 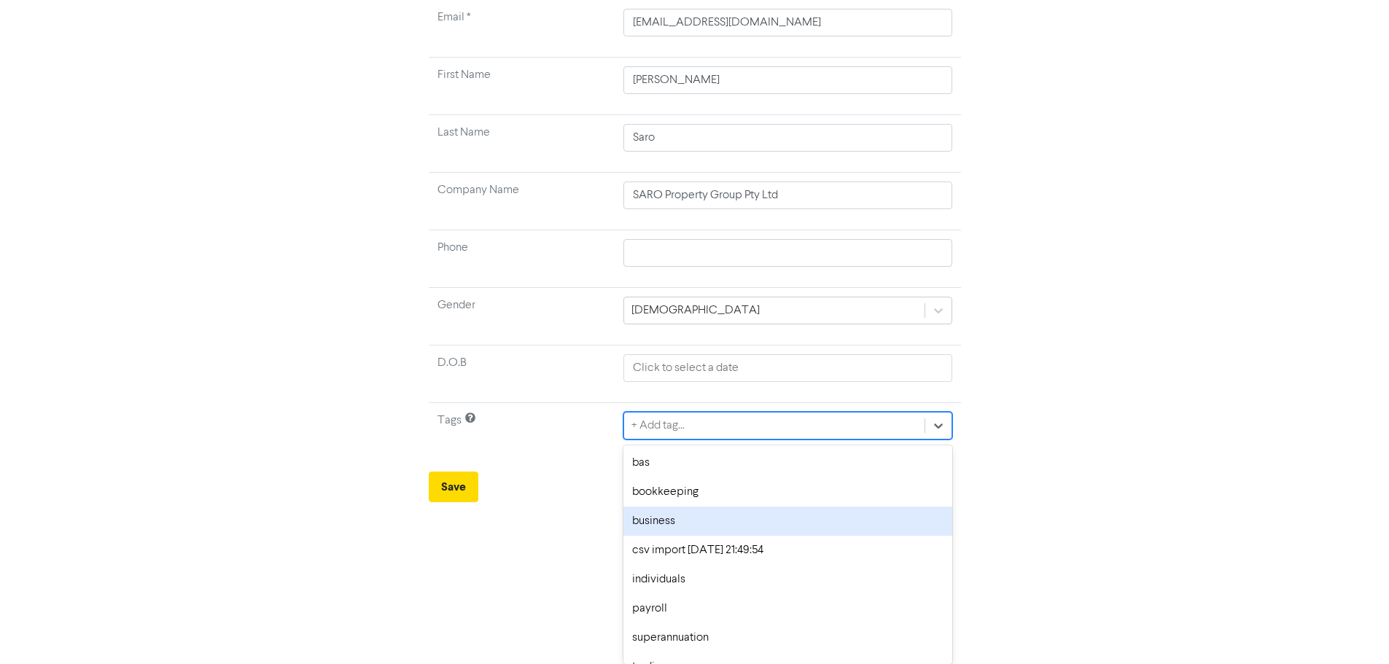 What do you see at coordinates (787, 492) in the screenshot?
I see `div: bookkeeping` at bounding box center [787, 492].